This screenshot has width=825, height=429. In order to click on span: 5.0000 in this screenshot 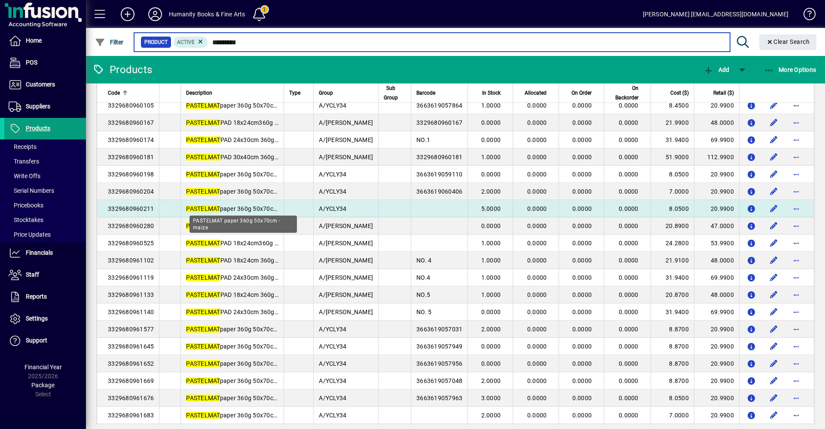, I will do `click(491, 208)`.